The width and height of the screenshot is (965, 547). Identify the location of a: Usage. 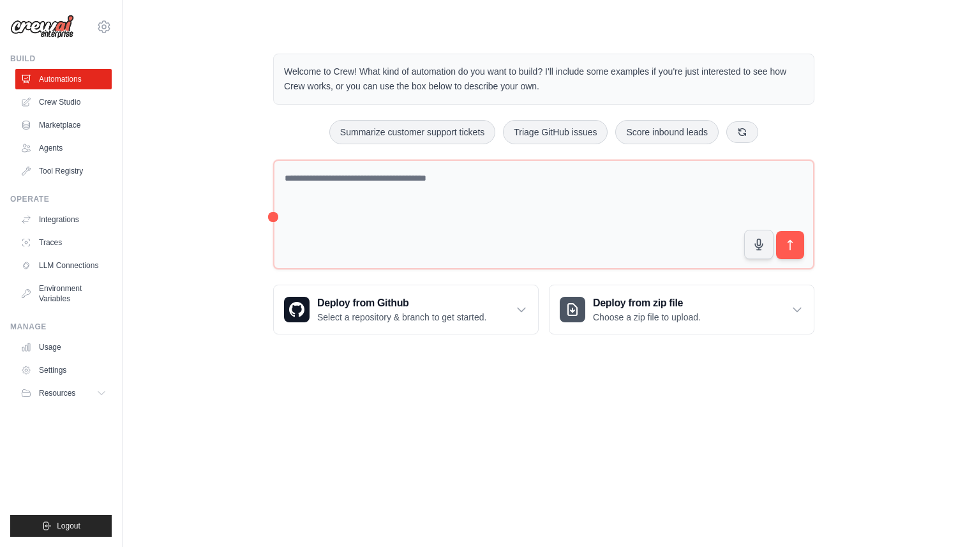
(63, 347).